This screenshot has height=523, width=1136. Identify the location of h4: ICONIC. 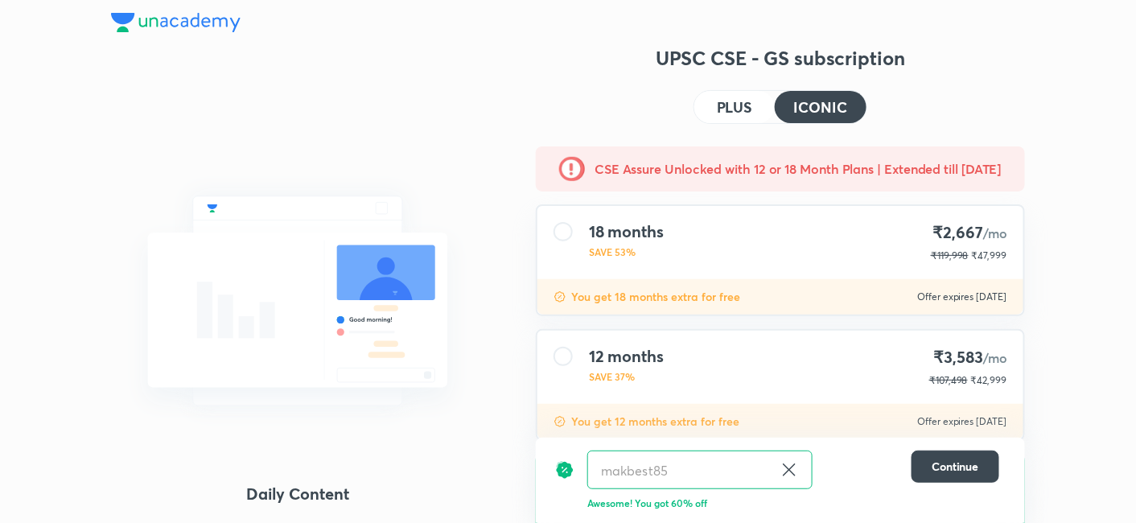
(820, 107).